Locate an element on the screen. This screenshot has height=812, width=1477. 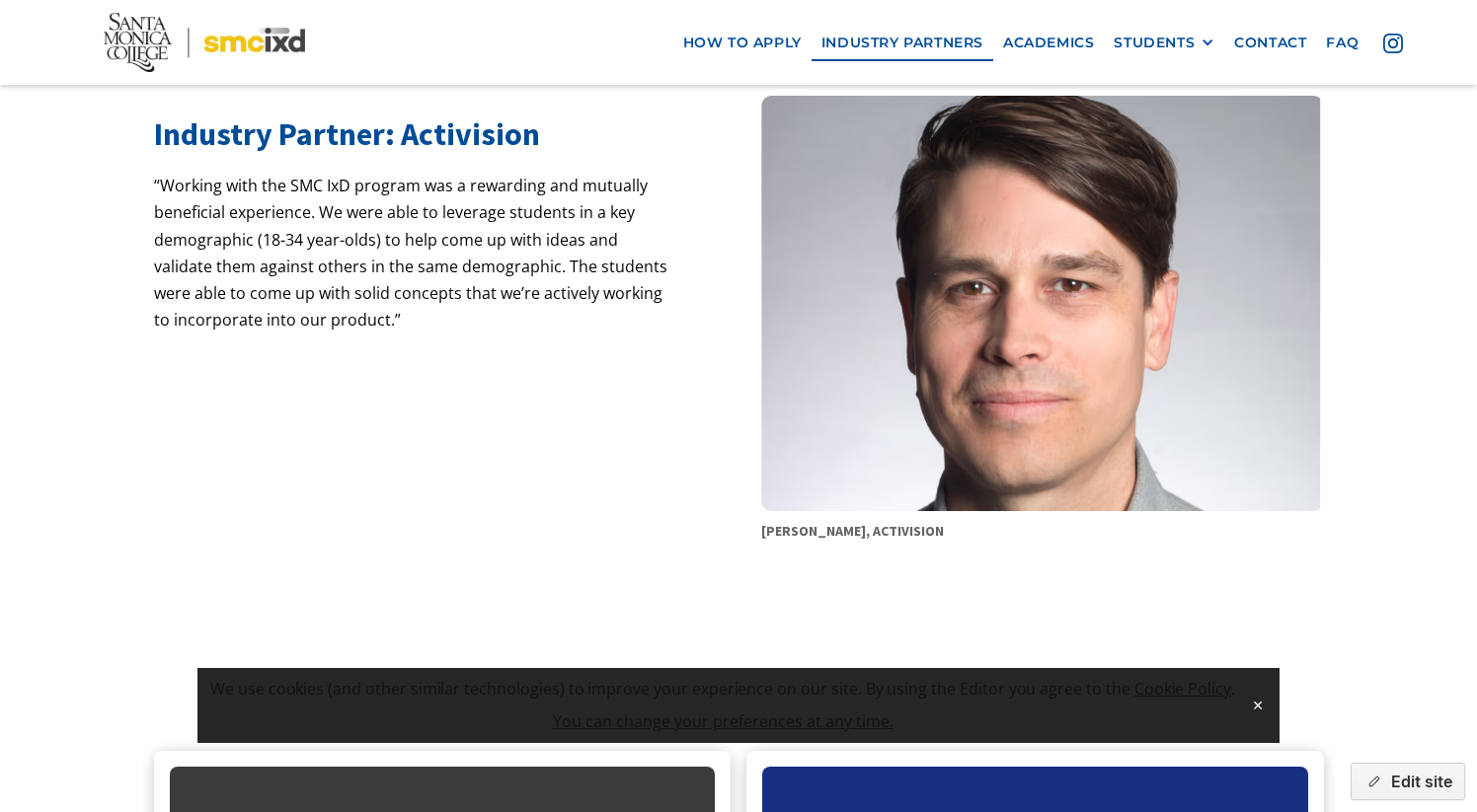
a: faq is located at coordinates (1341, 43).